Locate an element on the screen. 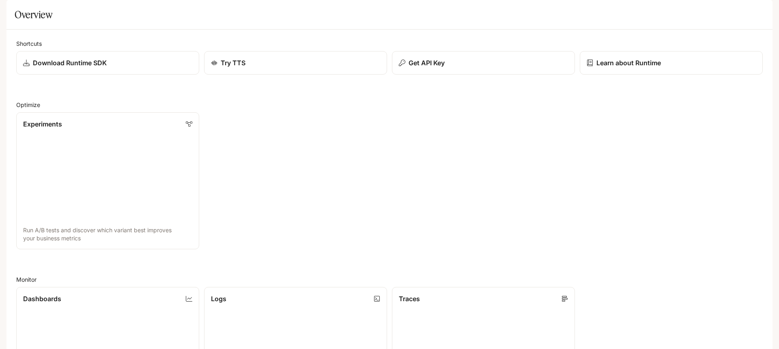  h2: Monitor is located at coordinates (389, 280).